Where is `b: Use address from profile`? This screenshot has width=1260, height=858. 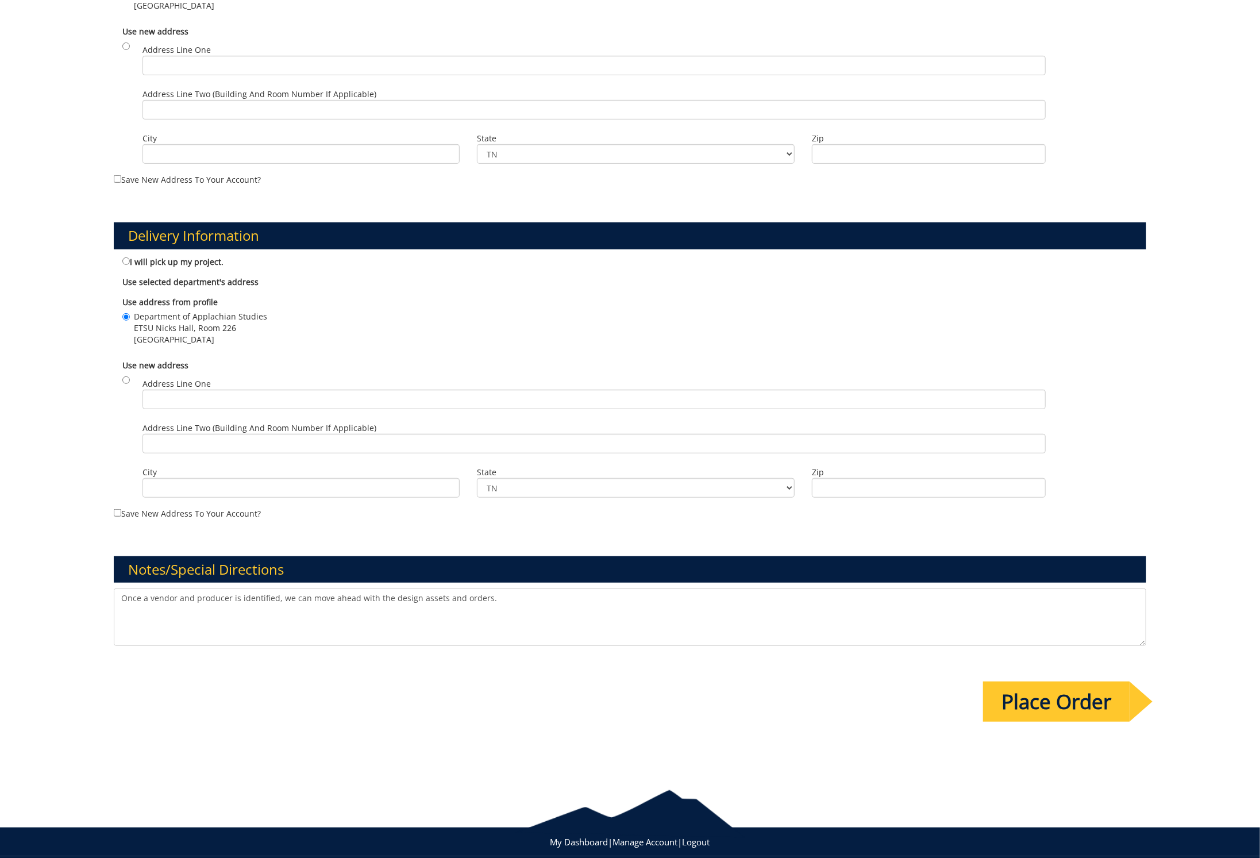
b: Use address from profile is located at coordinates (170, 302).